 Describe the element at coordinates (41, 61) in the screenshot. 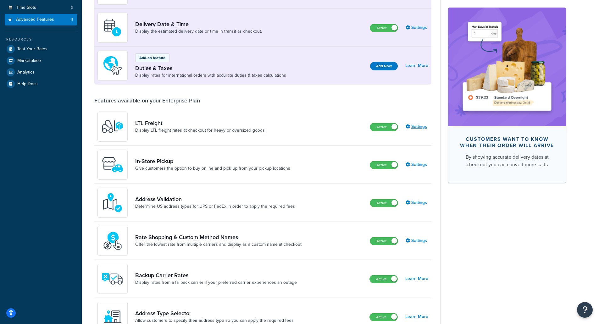

I see `a: Marketplace` at that location.